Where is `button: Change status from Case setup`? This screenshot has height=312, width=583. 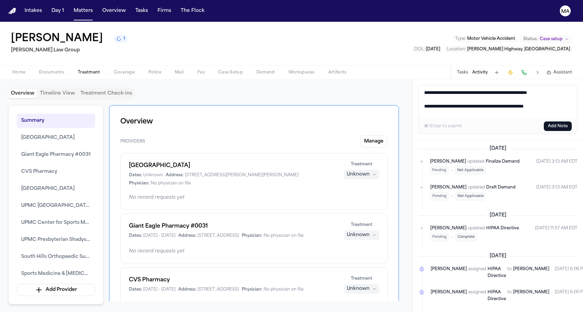
button: Change status from Case setup is located at coordinates (546, 39).